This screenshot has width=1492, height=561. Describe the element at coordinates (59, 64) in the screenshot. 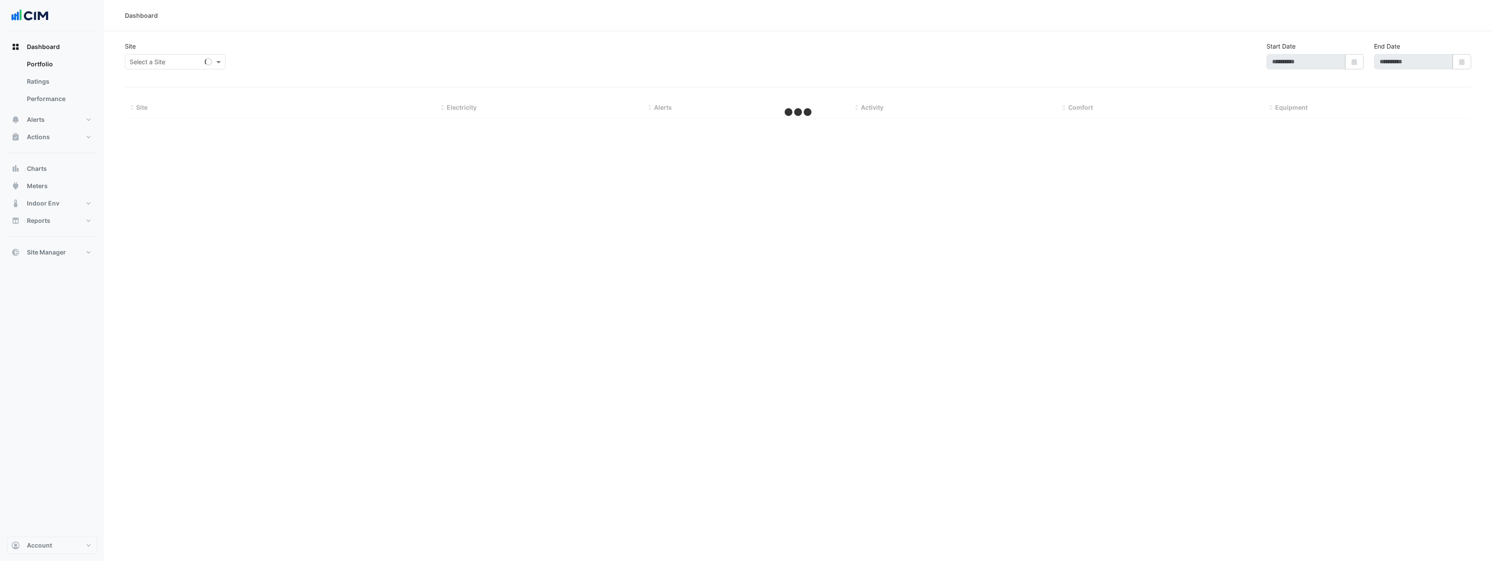

I see `a: Portfolio` at that location.